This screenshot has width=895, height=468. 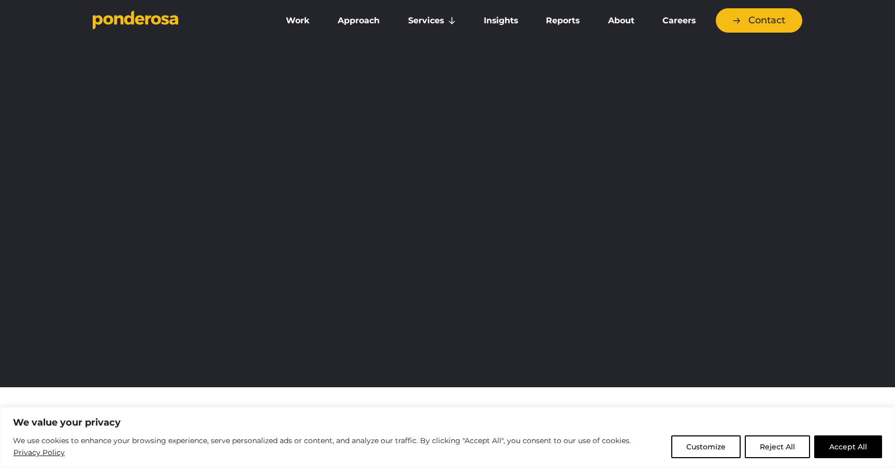 What do you see at coordinates (848, 447) in the screenshot?
I see `button: Accept All` at bounding box center [848, 447].